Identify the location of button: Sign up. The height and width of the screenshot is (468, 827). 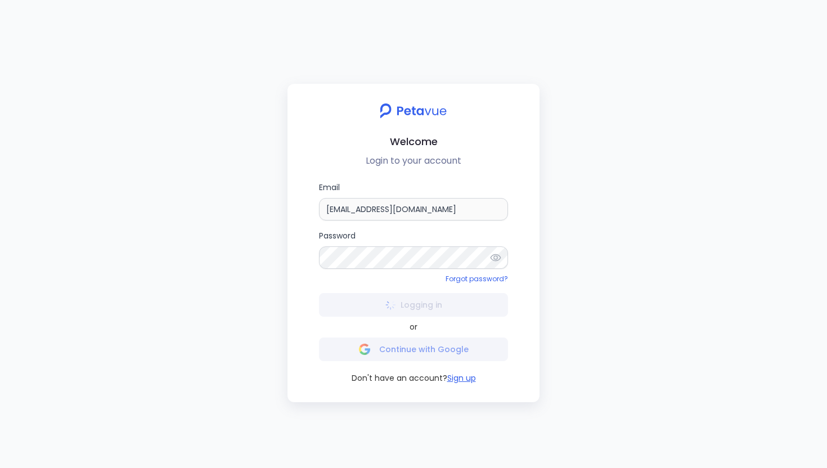
(461, 378).